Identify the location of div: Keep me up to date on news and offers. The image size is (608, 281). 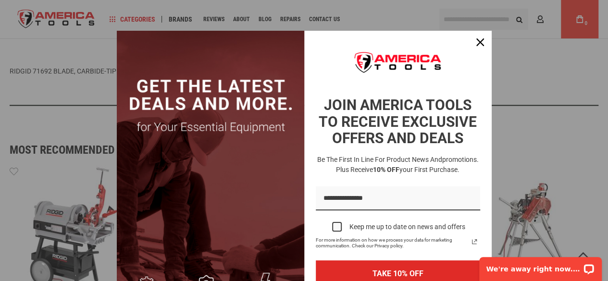
(407, 227).